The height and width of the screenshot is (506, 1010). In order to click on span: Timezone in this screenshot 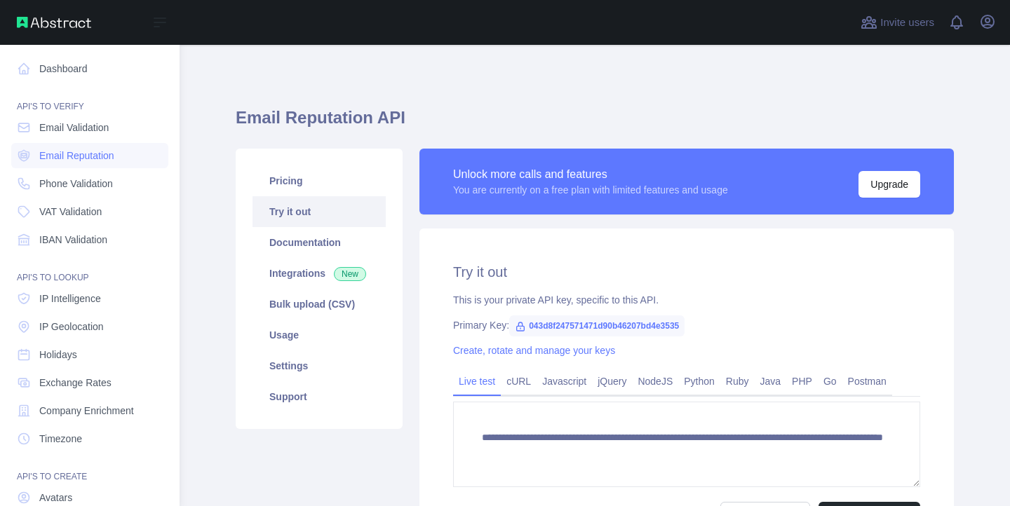, I will do `click(60, 439)`.